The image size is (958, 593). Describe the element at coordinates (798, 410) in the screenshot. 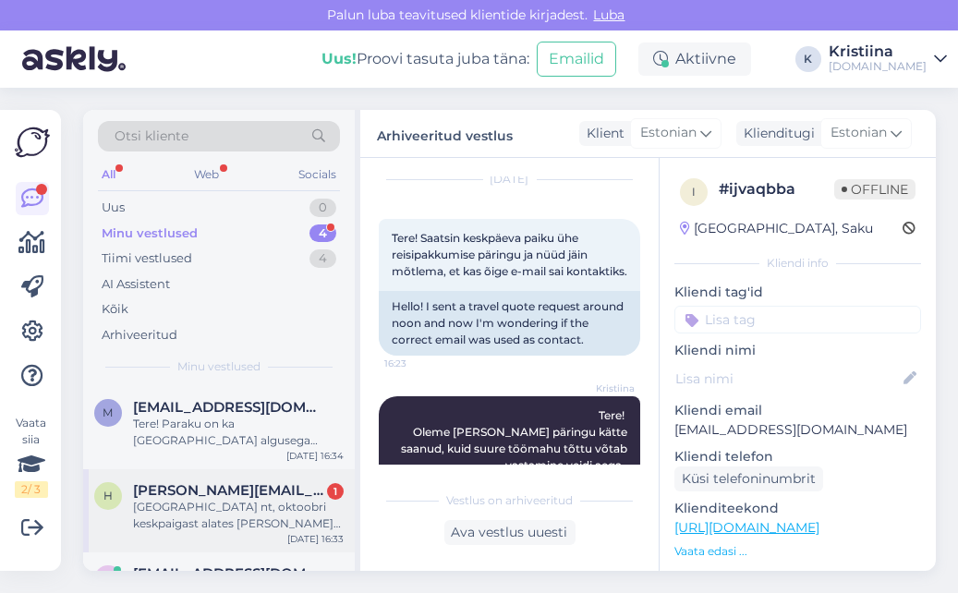

I see `p: Kliendi email` at that location.